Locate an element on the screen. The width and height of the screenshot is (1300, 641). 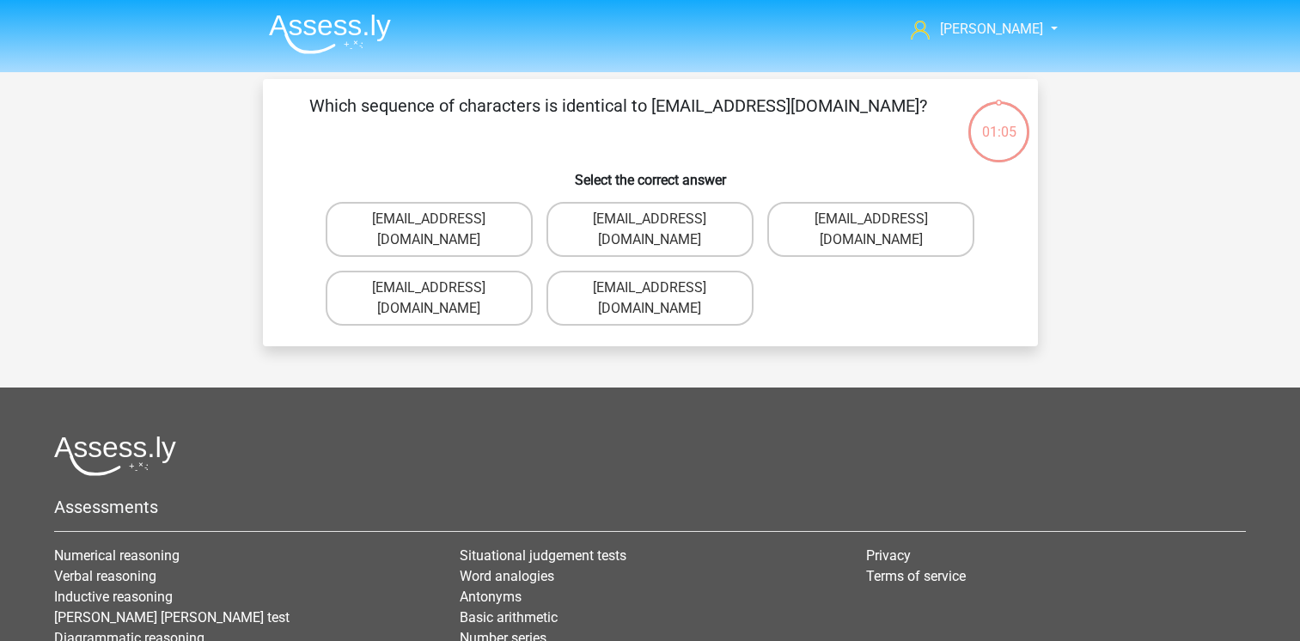
a: Inductive reasoning is located at coordinates (113, 596).